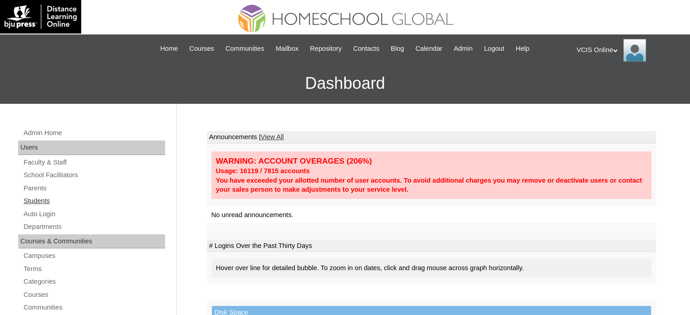 The height and width of the screenshot is (315, 690). Describe the element at coordinates (366, 49) in the screenshot. I see `a: Contacts` at that location.